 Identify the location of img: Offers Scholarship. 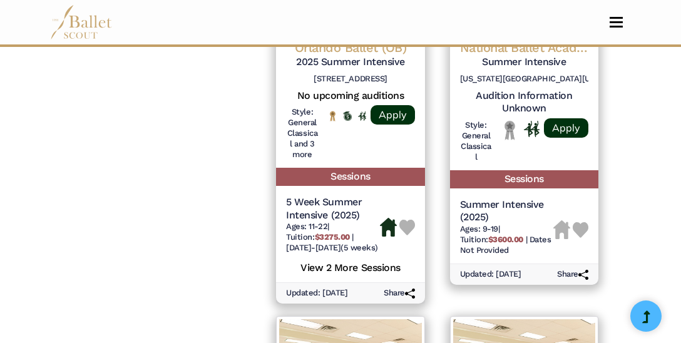
(347, 116).